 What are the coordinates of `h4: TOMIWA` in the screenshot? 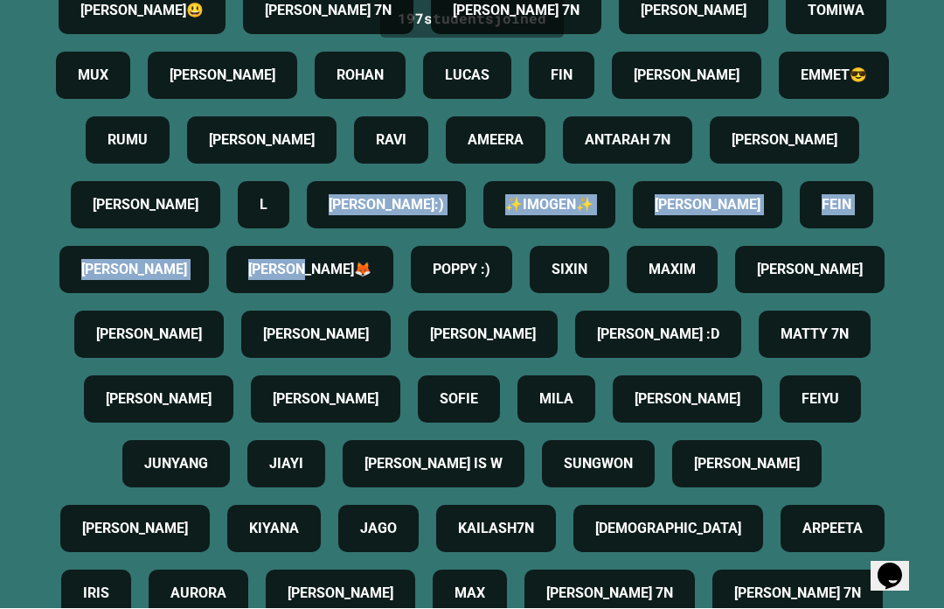 It's located at (836, 11).